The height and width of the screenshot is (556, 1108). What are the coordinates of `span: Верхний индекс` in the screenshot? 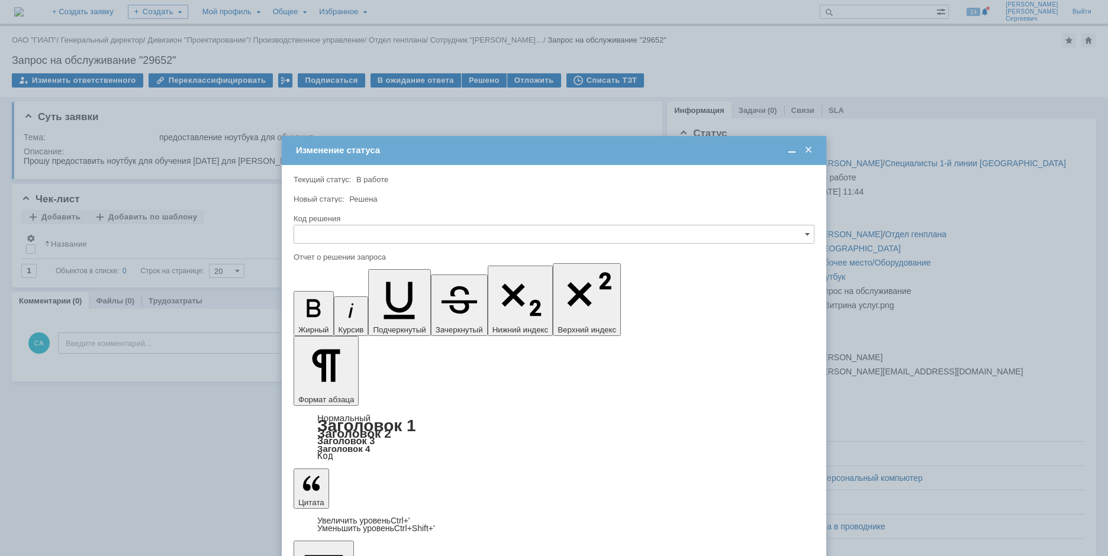 It's located at (586, 330).